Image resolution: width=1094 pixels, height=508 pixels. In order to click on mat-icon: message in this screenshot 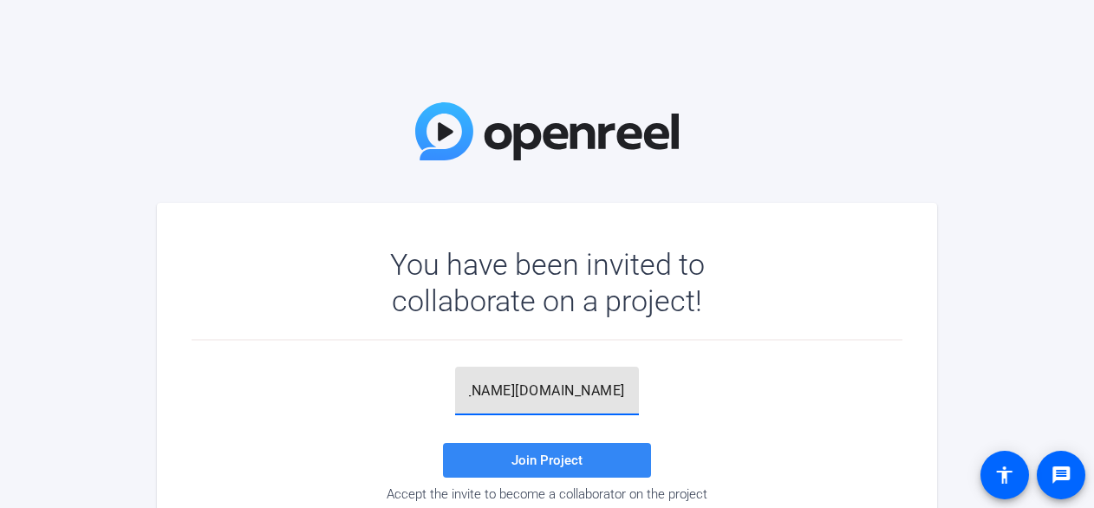, I will do `click(1061, 475)`.